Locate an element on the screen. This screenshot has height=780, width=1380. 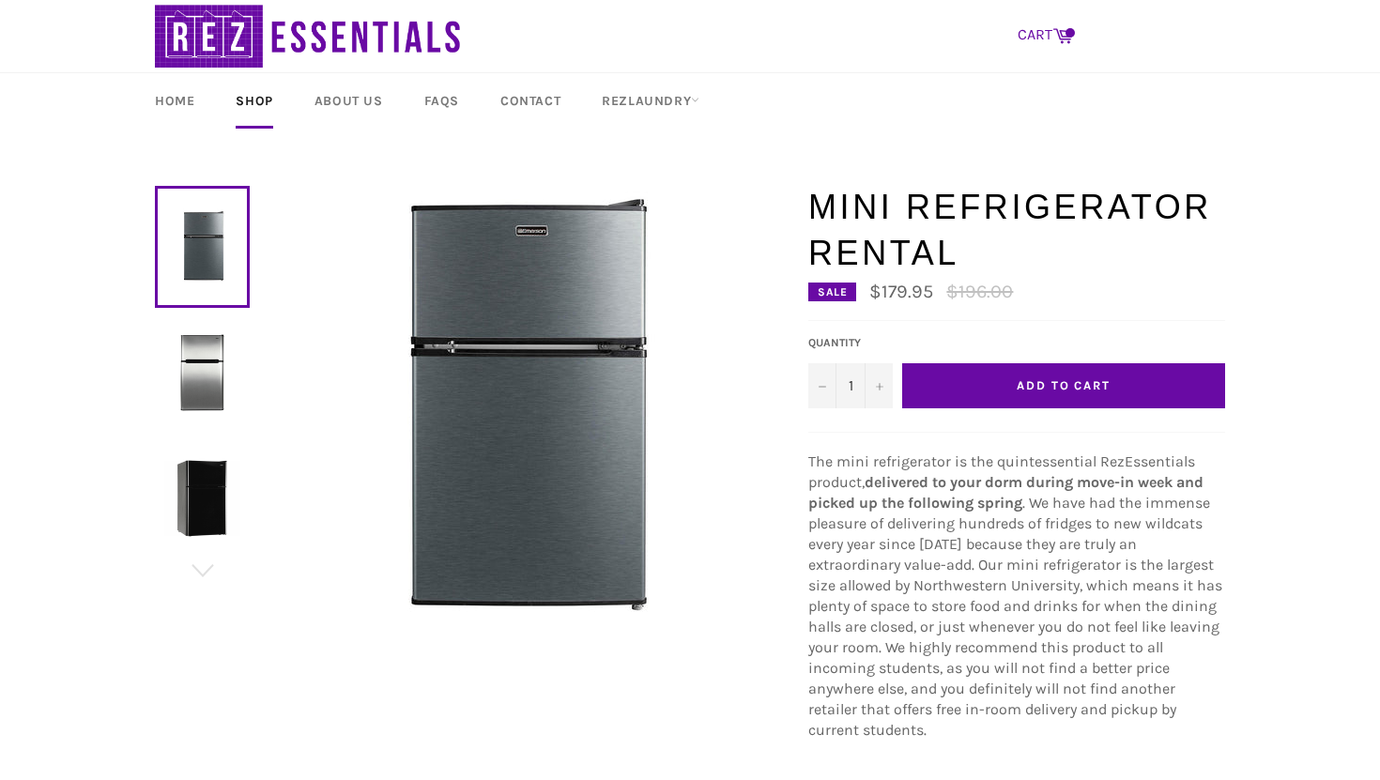
span: Add to Cart is located at coordinates (1064, 385).